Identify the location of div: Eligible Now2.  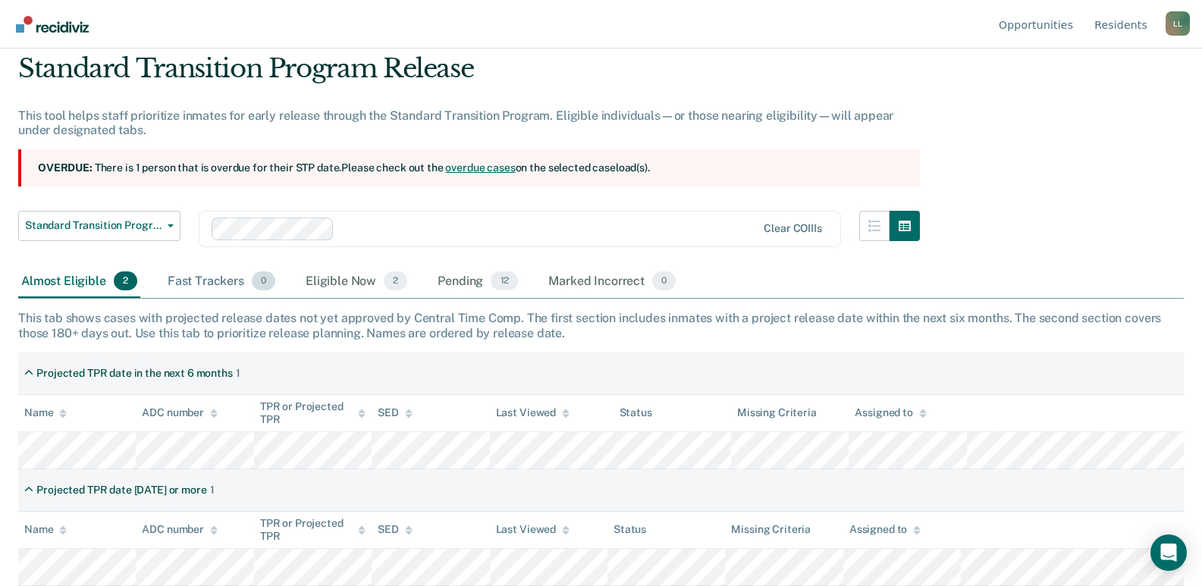
(356, 282).